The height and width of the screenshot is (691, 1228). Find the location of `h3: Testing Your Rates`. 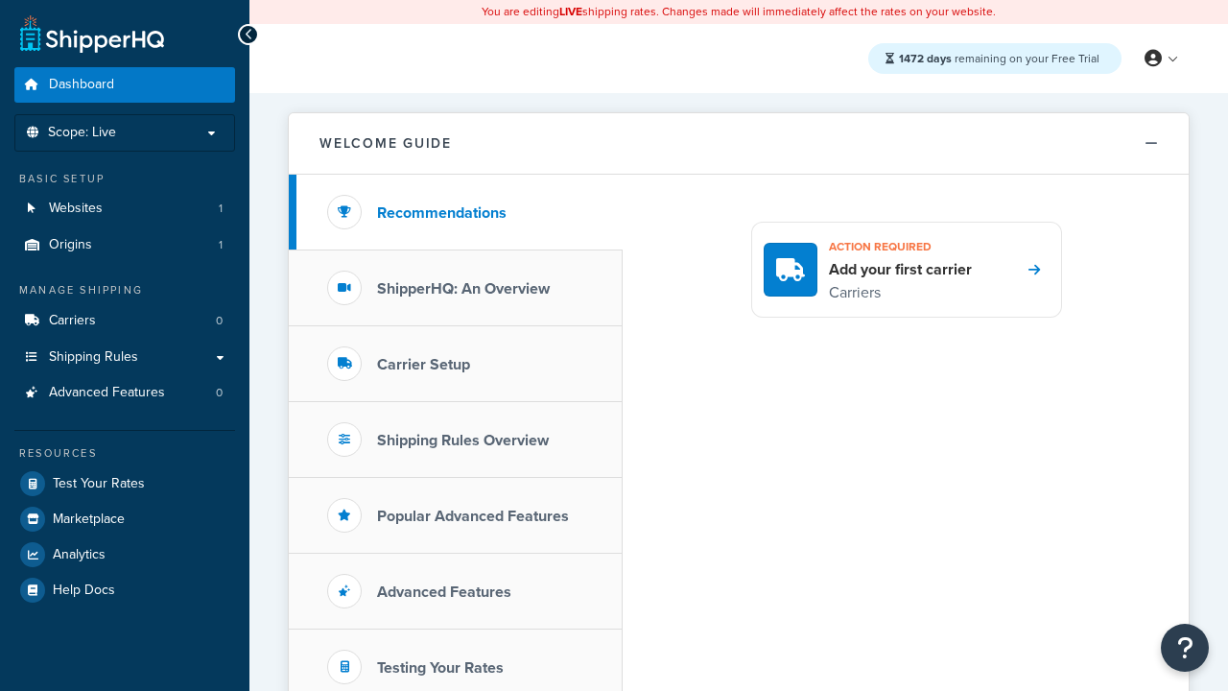

h3: Testing Your Rates is located at coordinates (440, 668).